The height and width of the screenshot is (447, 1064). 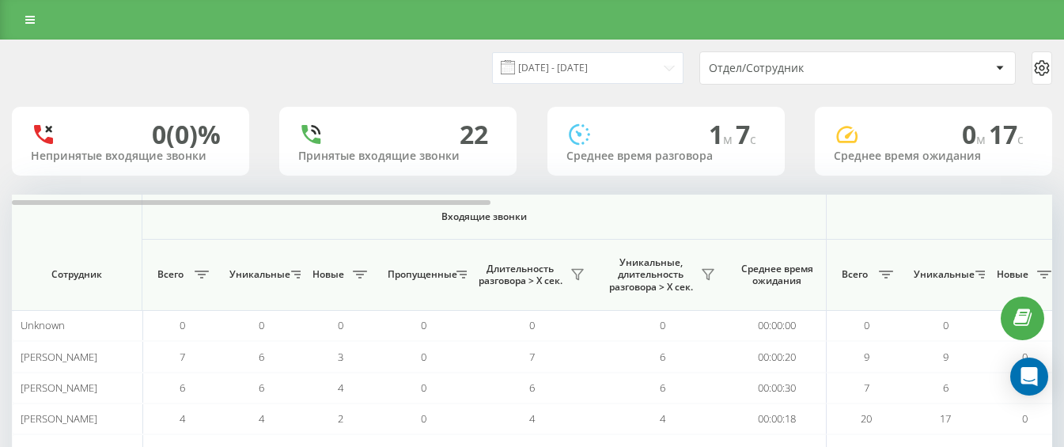 What do you see at coordinates (484, 217) in the screenshot?
I see `span: Входящие звонки` at bounding box center [484, 217].